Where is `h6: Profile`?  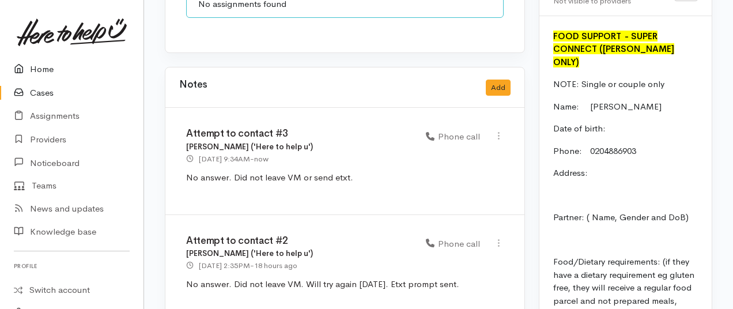
h6: Profile is located at coordinates (71, 266).